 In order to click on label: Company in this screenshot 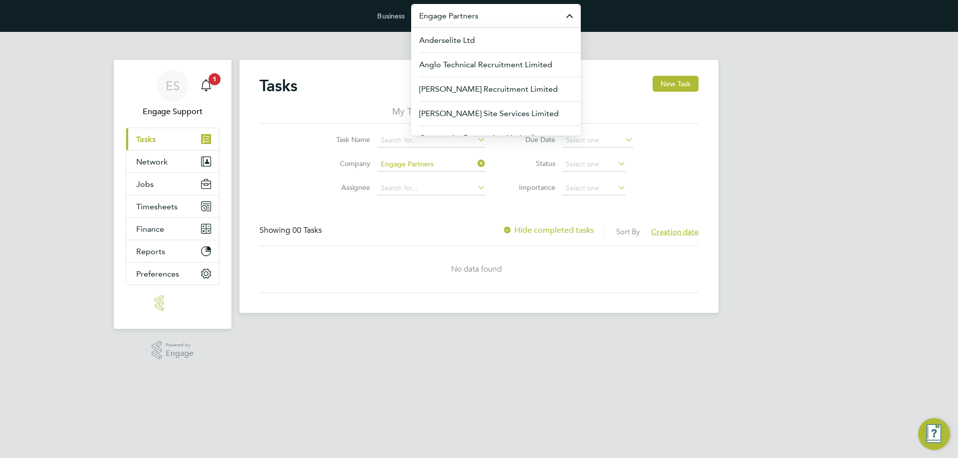, I will do `click(348, 164)`.